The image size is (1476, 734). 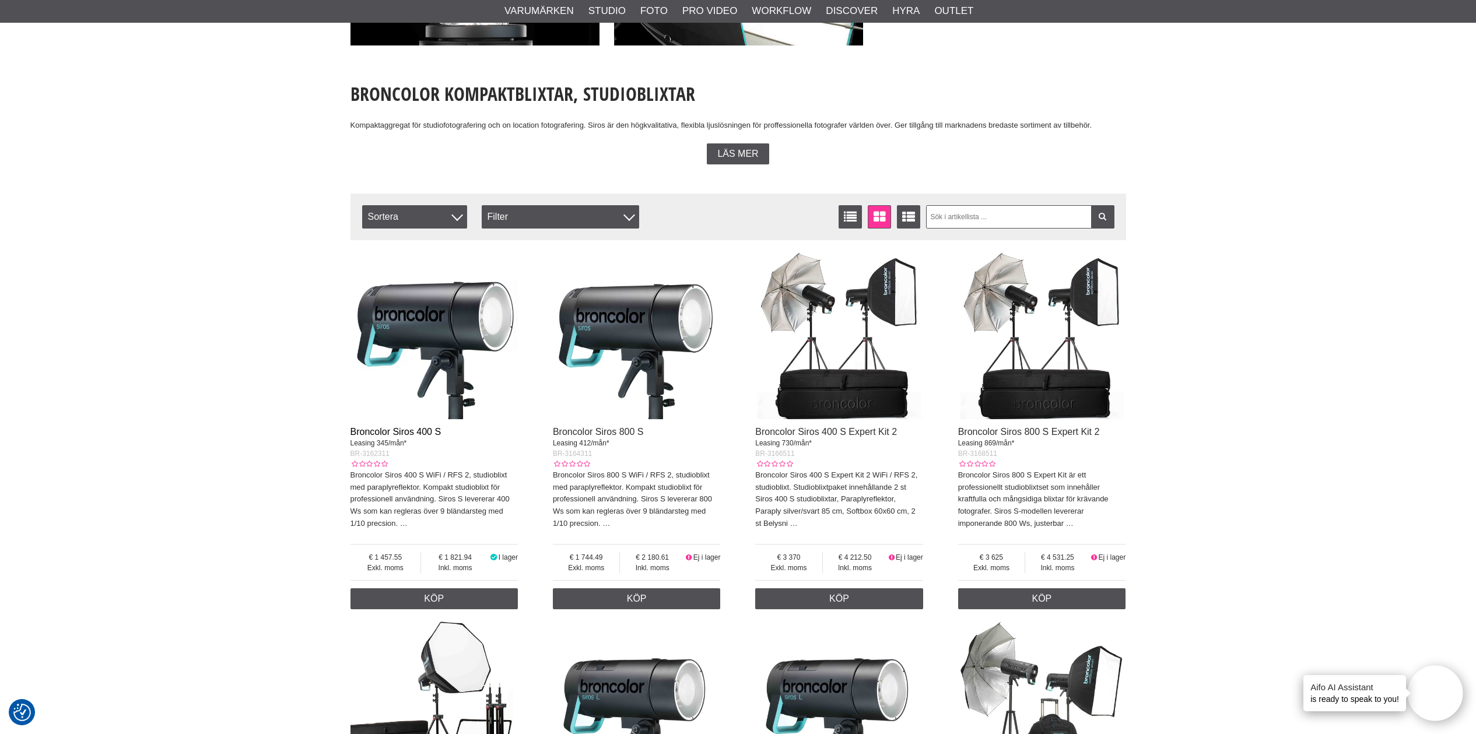 What do you see at coordinates (370, 454) in the screenshot?
I see `span: BR-3162311` at bounding box center [370, 454].